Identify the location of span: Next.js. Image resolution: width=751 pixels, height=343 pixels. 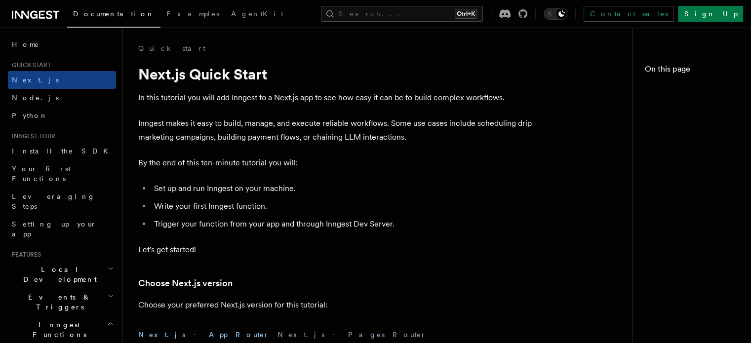
(35, 80).